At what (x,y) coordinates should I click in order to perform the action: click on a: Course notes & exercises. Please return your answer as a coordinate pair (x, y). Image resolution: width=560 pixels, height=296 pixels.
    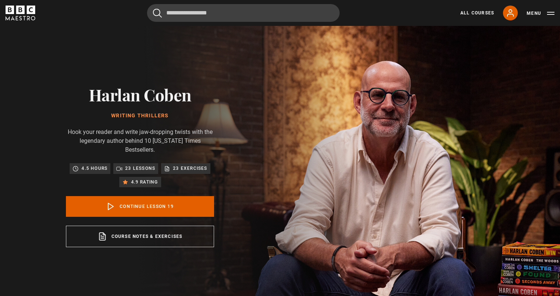
    Looking at the image, I should click on (140, 237).